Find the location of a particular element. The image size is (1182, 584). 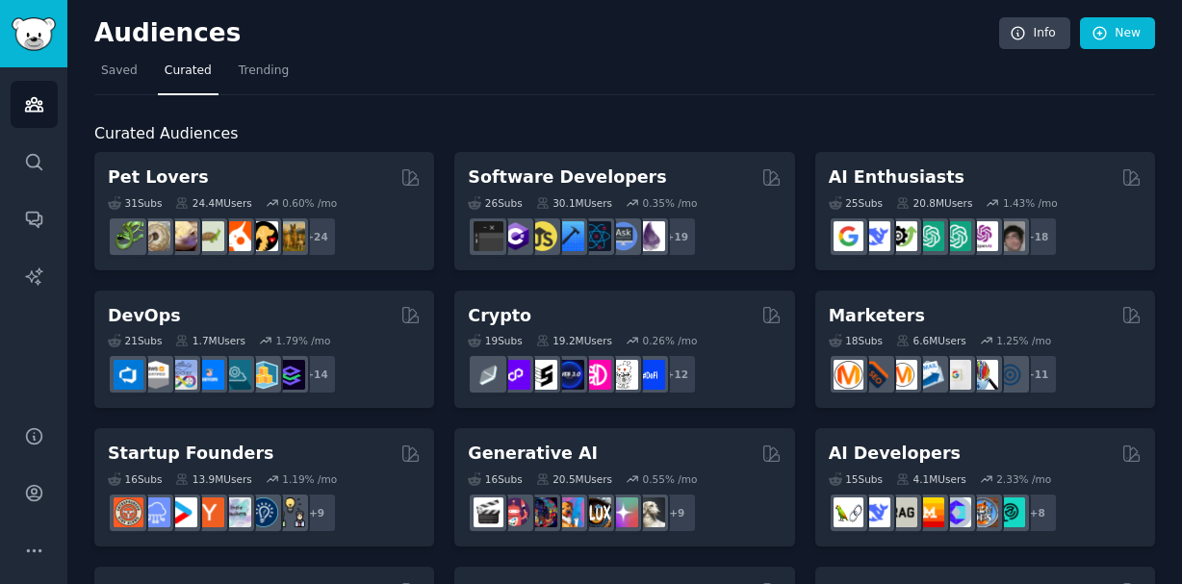

h2: AI Enthusiasts is located at coordinates (896, 177).